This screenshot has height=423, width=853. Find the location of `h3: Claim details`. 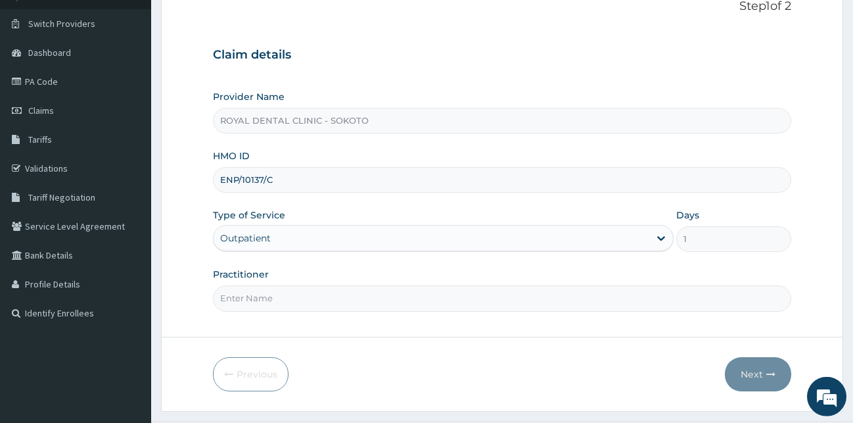

h3: Claim details is located at coordinates (502, 55).